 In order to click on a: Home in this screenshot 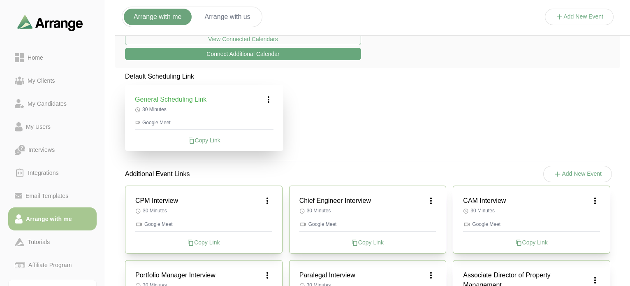, I will do `click(52, 58)`.